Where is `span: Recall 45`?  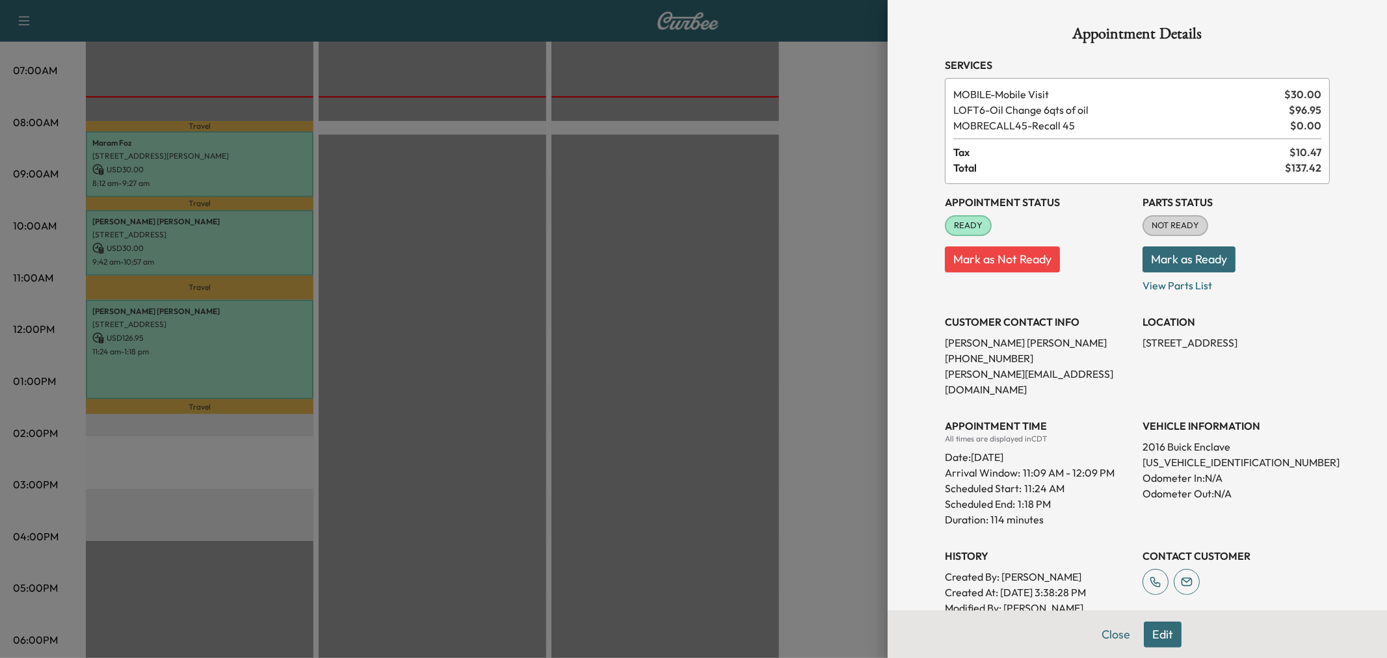
span: Recall 45 is located at coordinates (1119, 125).